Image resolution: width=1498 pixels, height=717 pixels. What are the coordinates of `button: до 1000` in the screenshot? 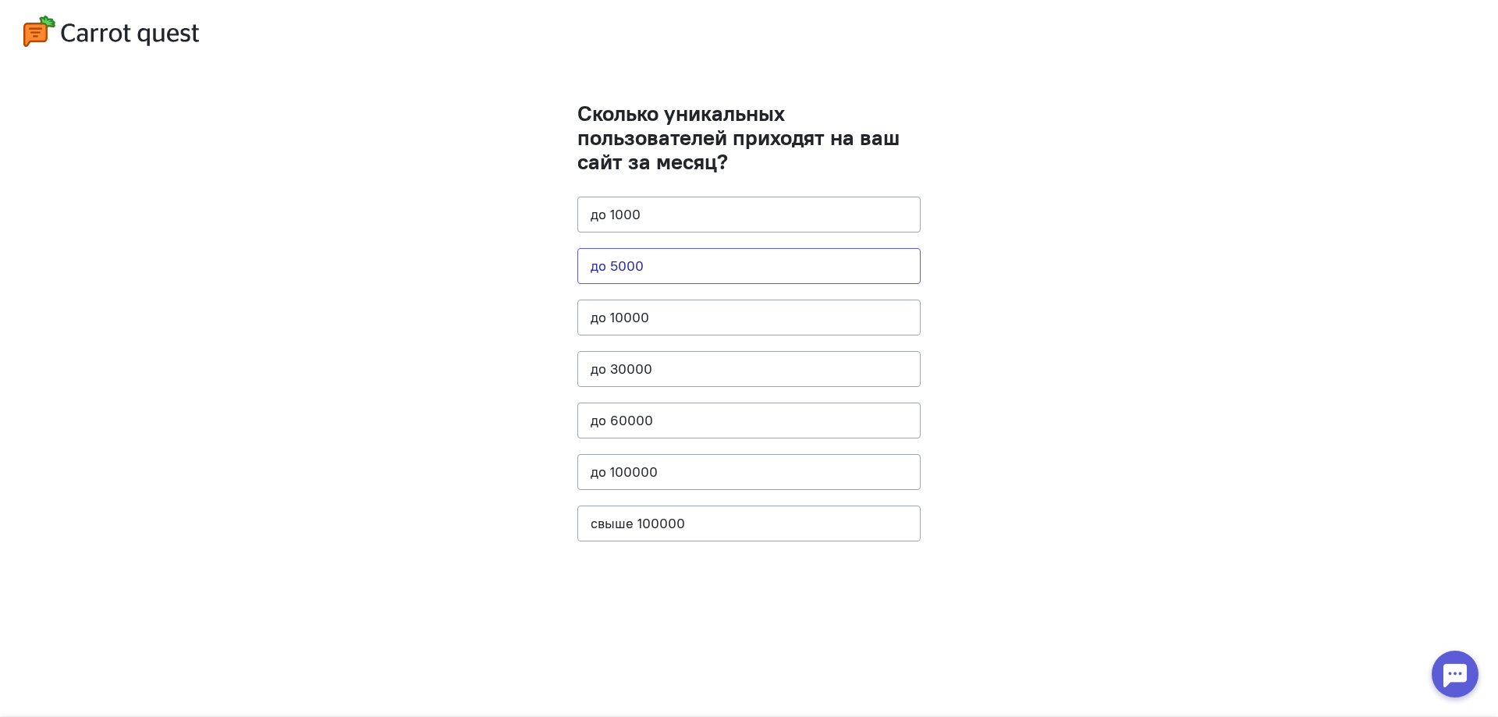 It's located at (749, 215).